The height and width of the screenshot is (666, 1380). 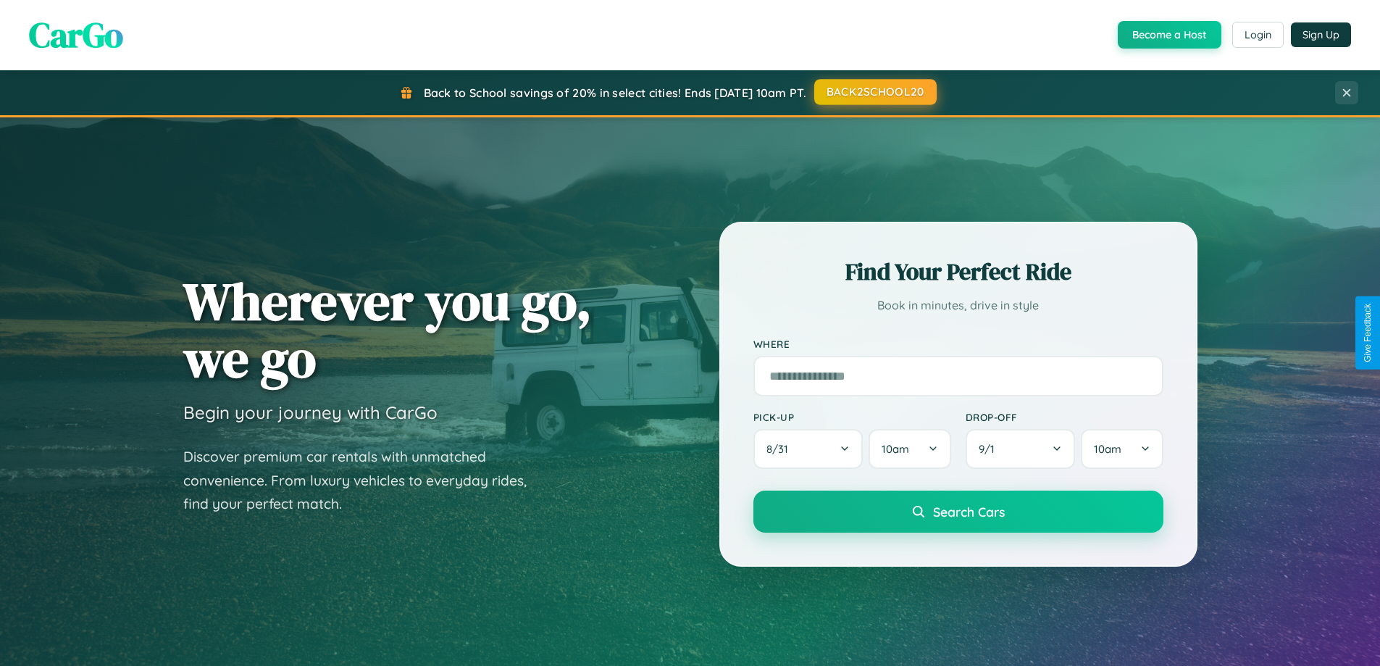 I want to click on h1: Wherever you go, we go, so click(x=388, y=330).